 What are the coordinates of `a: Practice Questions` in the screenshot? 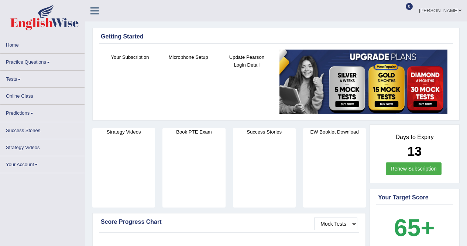 It's located at (42, 61).